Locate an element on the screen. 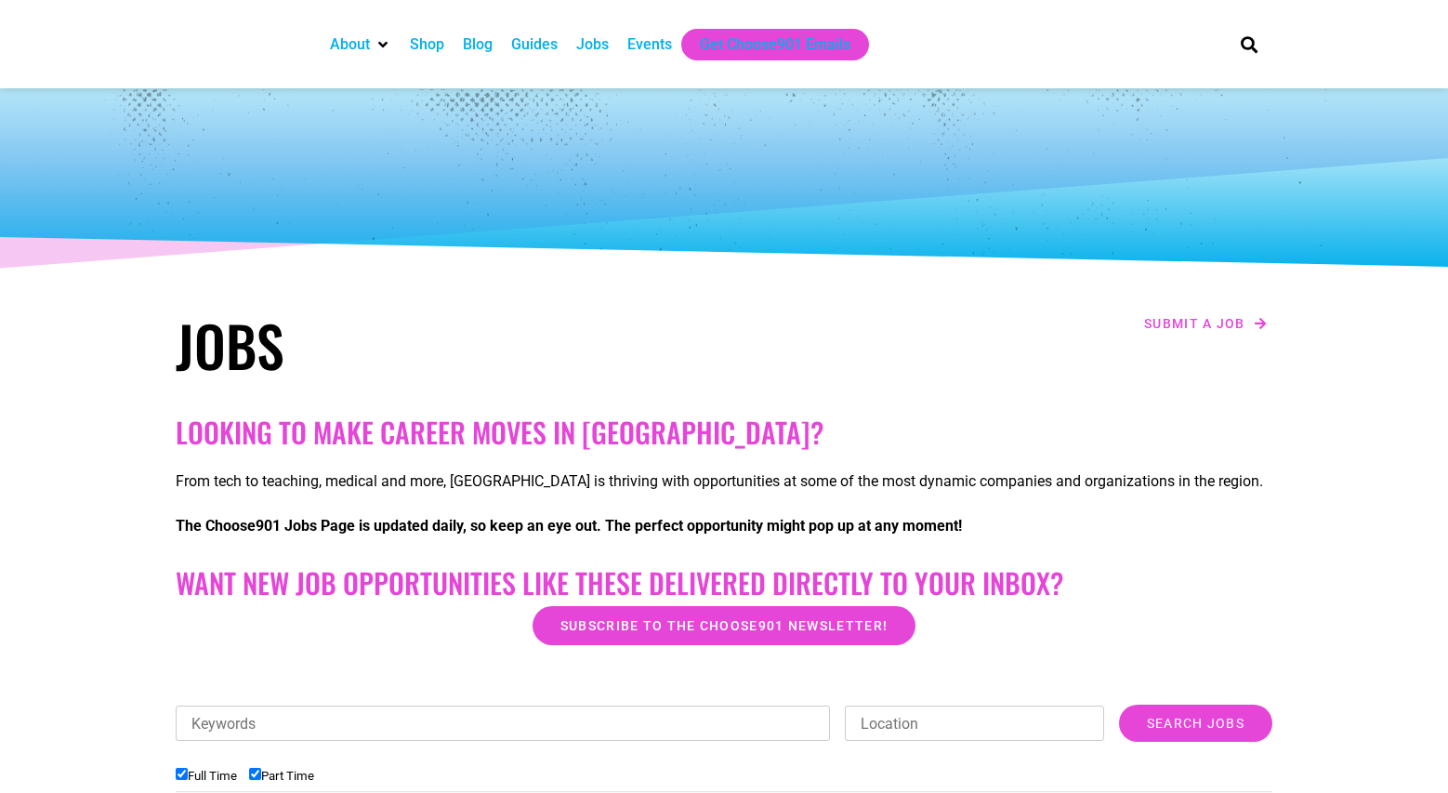 This screenshot has width=1448, height=793. label: Full Time is located at coordinates (206, 775).